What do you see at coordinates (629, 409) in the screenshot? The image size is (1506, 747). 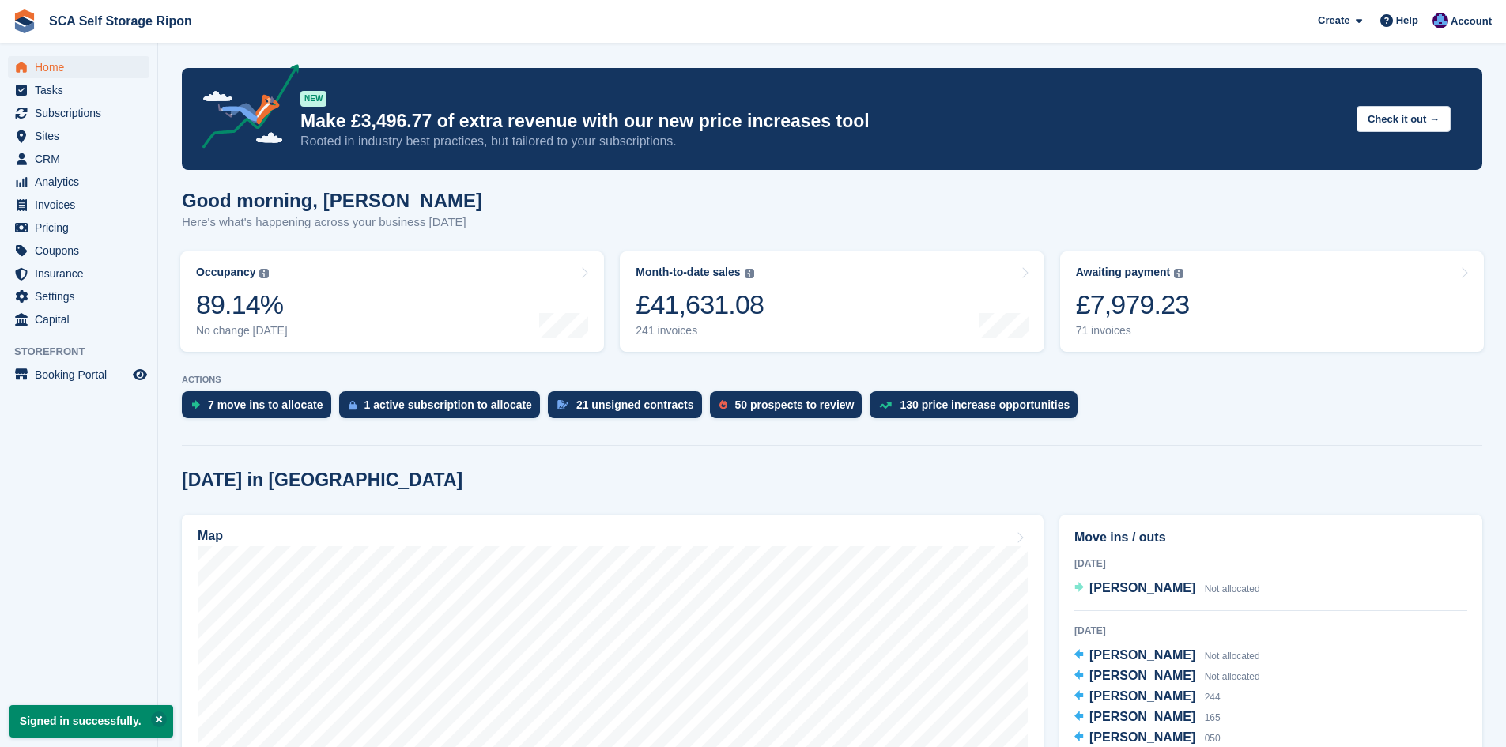 I see `a: 21 unsigned contracts` at bounding box center [629, 409].